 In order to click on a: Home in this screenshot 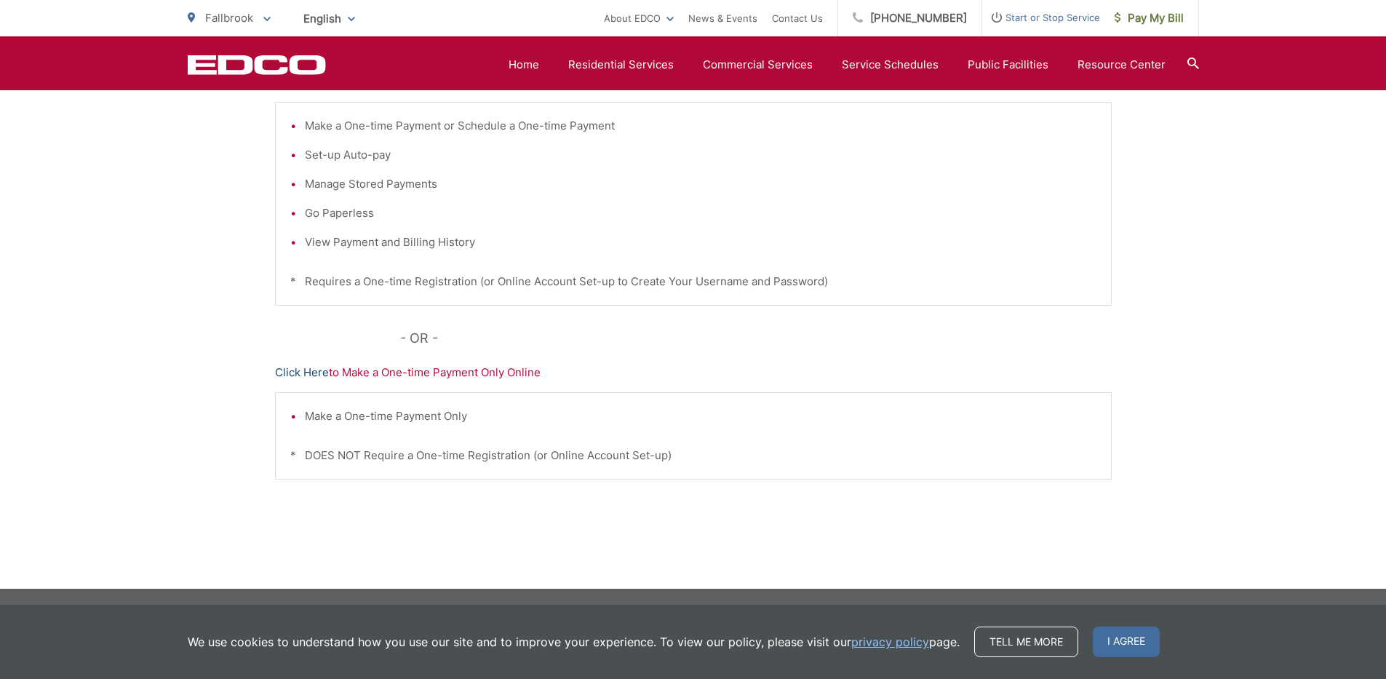, I will do `click(524, 65)`.